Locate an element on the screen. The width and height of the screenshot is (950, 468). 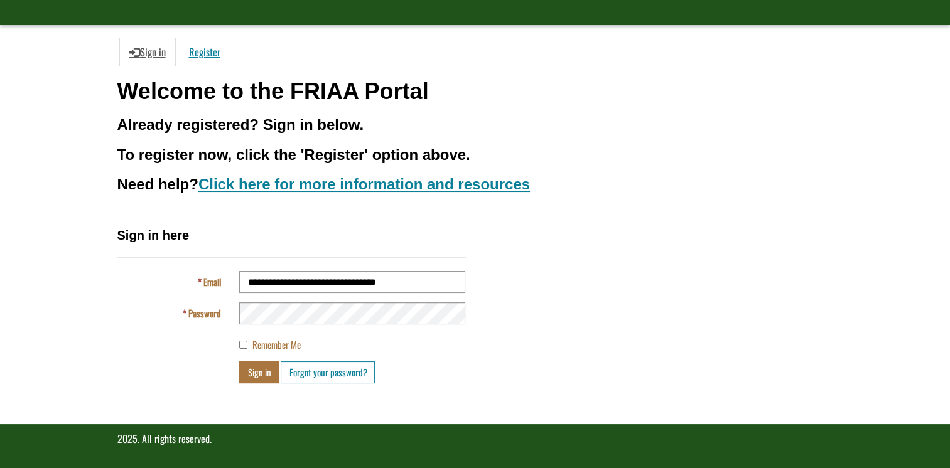
span: . All rights reserved. is located at coordinates (175, 439).